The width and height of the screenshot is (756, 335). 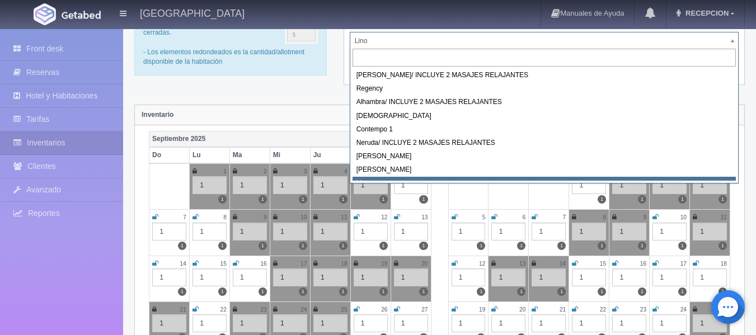 What do you see at coordinates (544, 130) in the screenshot?
I see `div: Contempo 1` at bounding box center [544, 130].